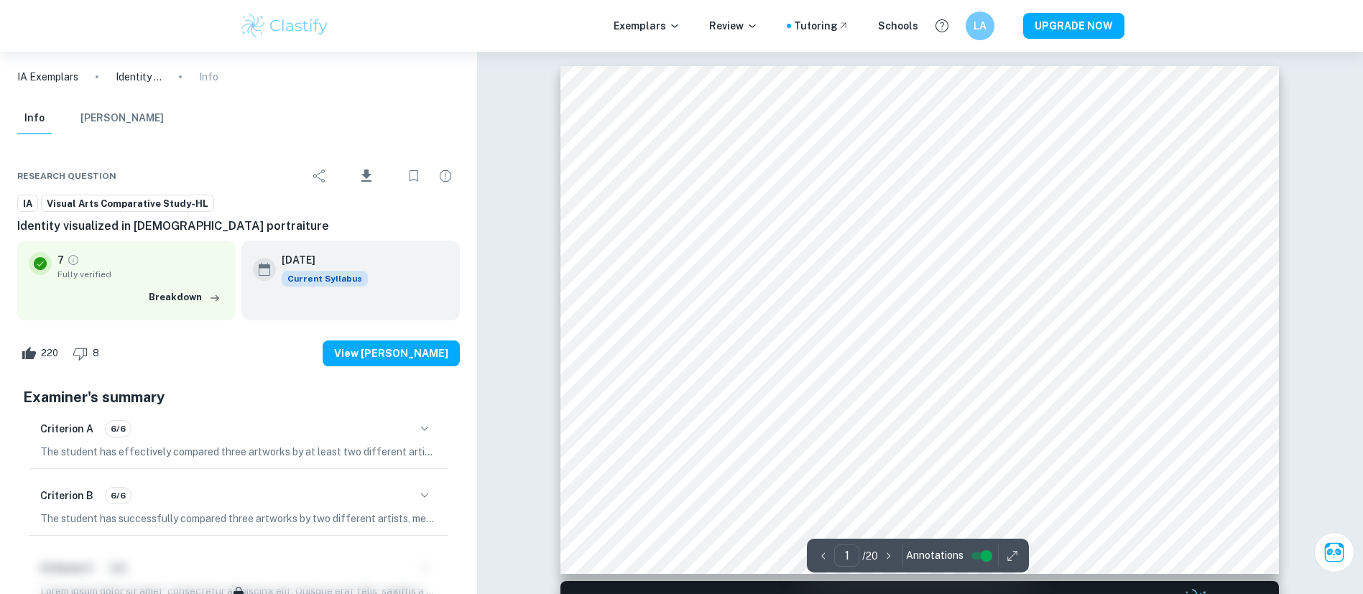  What do you see at coordinates (647, 26) in the screenshot?
I see `p: Exemplars` at bounding box center [647, 26].